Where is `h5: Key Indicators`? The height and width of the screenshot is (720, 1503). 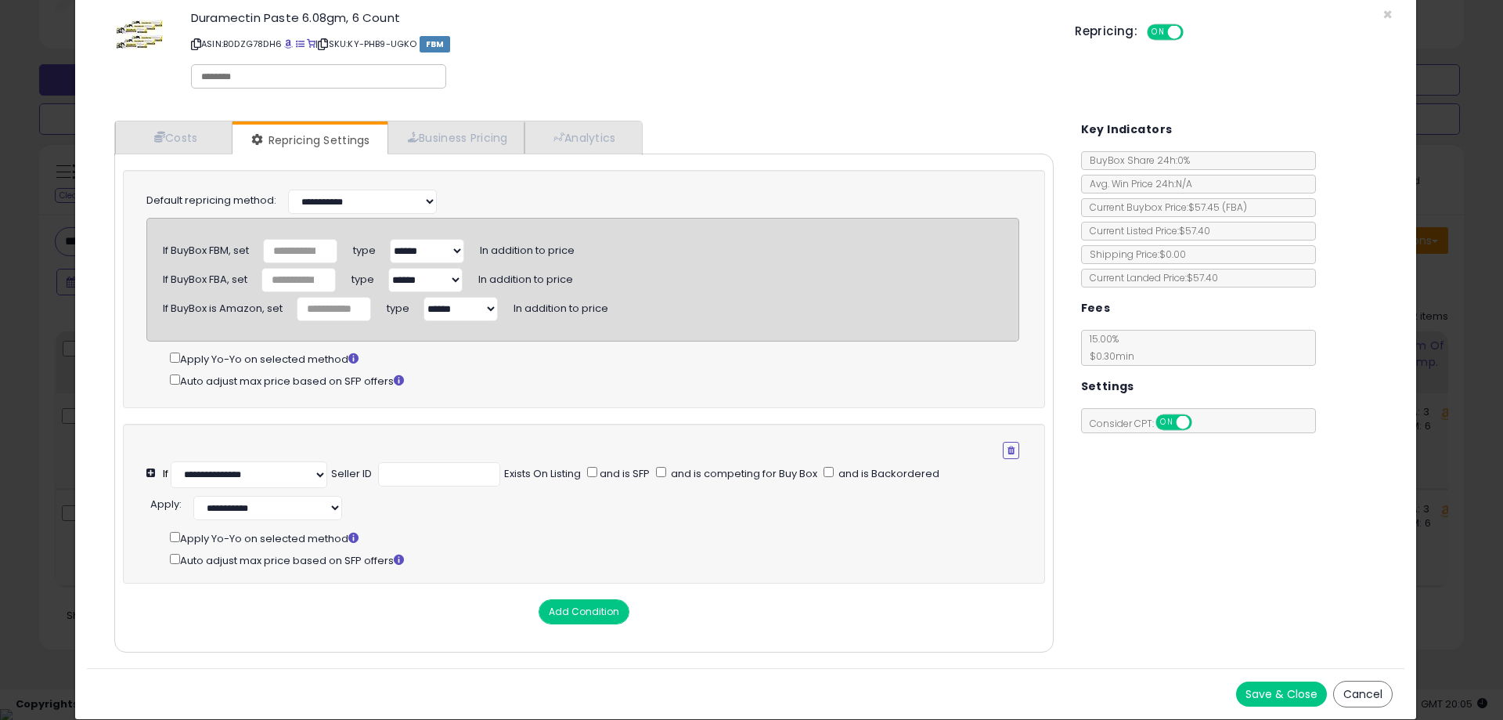
h5: Key Indicators is located at coordinates (1127, 129).